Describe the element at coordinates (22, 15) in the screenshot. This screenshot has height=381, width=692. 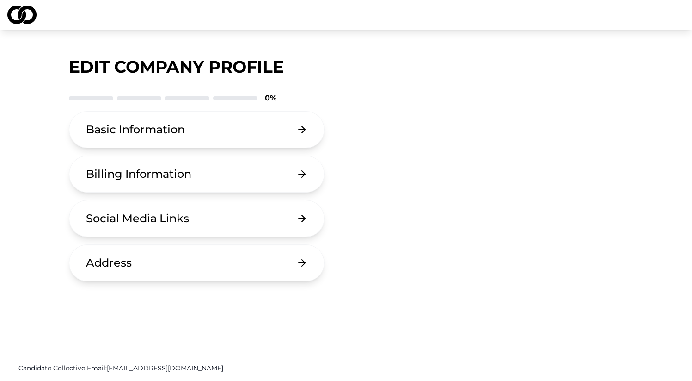
I see `img: logo` at that location.